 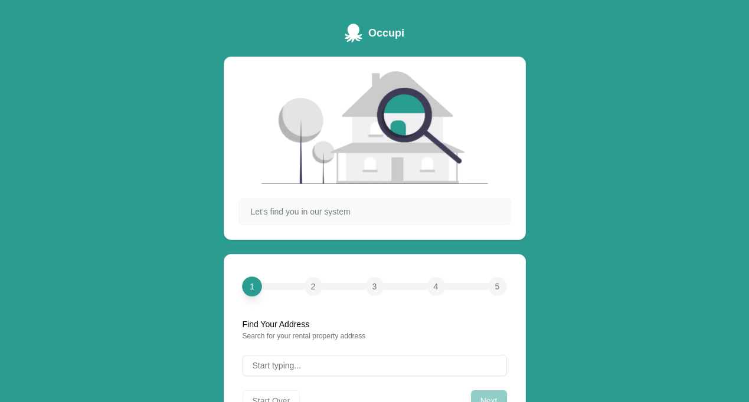 I want to click on span: 5, so click(x=497, y=287).